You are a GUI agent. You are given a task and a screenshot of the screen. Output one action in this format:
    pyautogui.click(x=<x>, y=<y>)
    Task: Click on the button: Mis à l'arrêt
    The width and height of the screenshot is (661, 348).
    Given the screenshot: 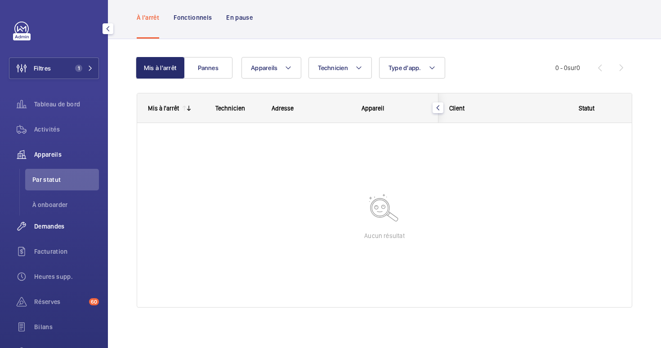 What is the action you would take?
    pyautogui.click(x=160, y=68)
    